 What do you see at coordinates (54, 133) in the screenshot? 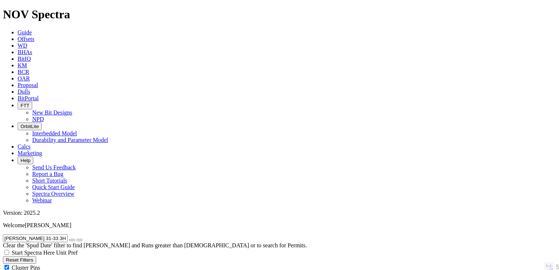
I see `a: Interbedded Model` at bounding box center [54, 133].